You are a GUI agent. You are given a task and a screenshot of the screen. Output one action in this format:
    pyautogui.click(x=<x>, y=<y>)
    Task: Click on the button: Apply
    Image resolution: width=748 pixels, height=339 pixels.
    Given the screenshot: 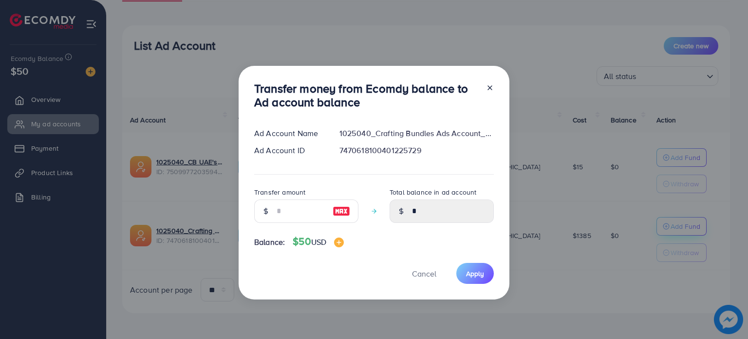 What is the action you would take?
    pyautogui.click(x=475, y=273)
    